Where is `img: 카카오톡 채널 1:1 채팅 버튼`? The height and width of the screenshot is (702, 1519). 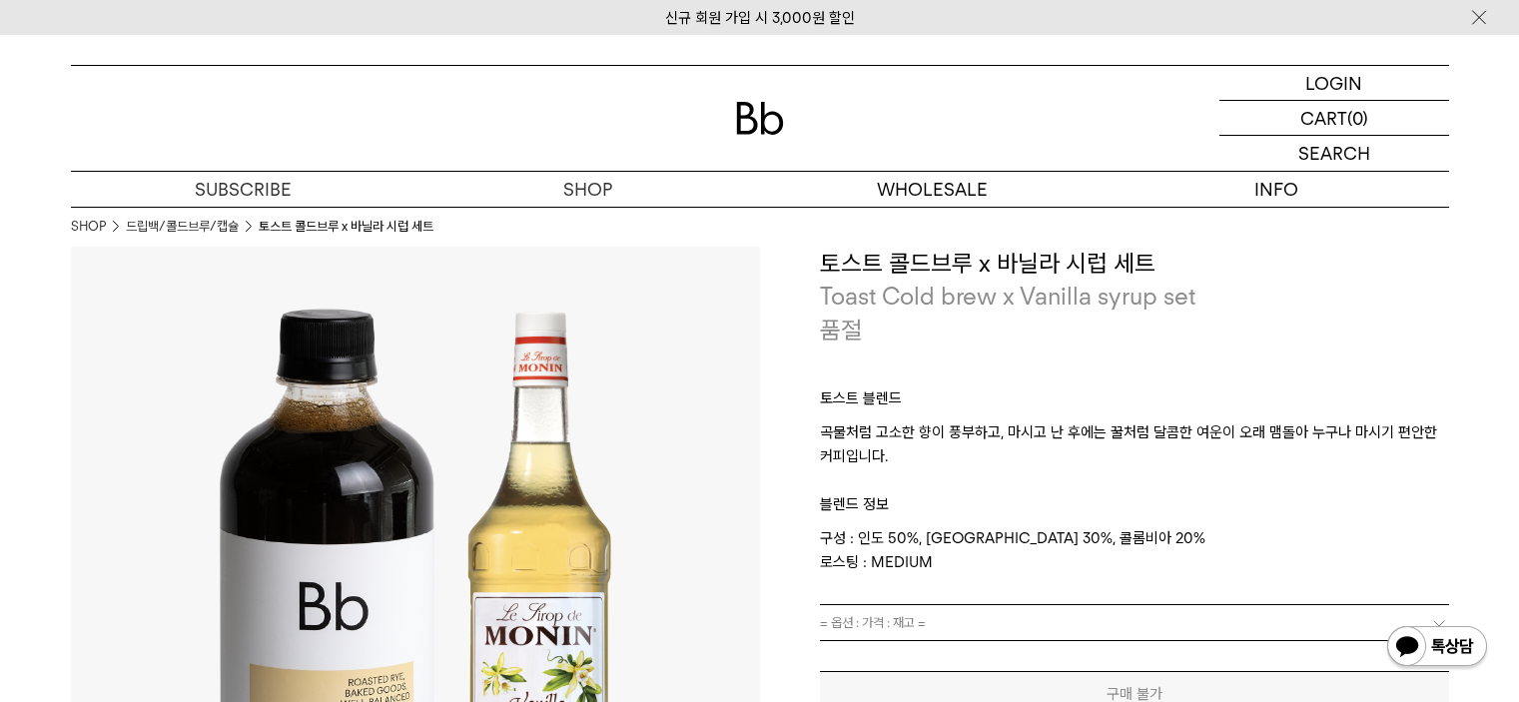 img: 카카오톡 채널 1:1 채팅 버튼 is located at coordinates (1437, 648).